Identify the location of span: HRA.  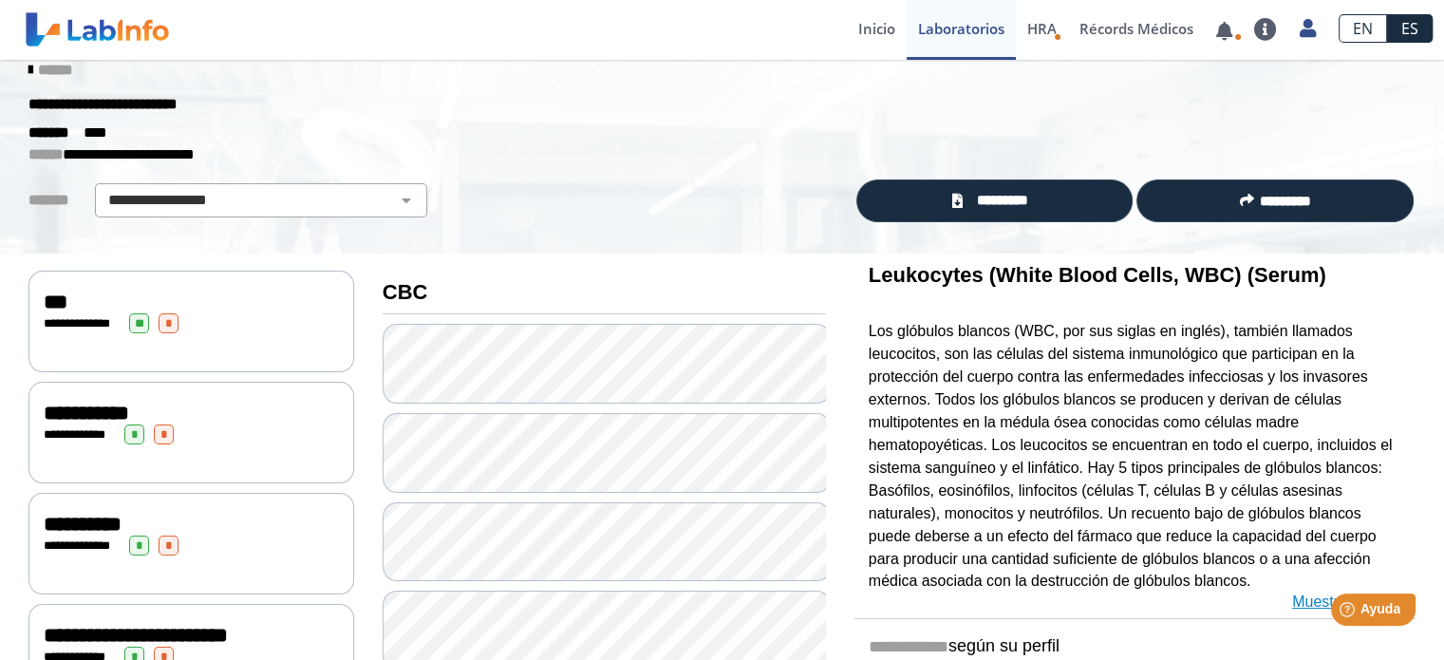
(1042, 28).